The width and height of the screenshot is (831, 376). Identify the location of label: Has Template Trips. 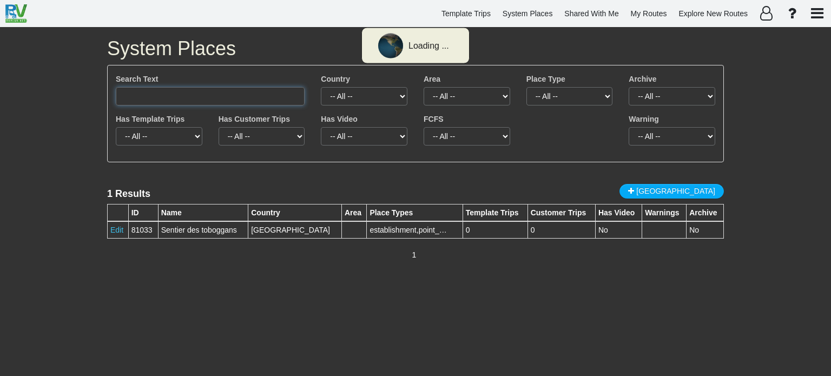
(150, 119).